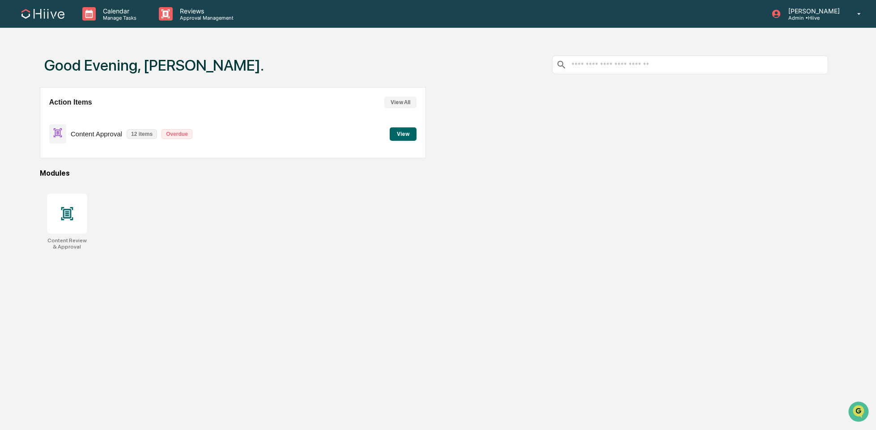 The image size is (876, 430). What do you see at coordinates (157, 77) in the screenshot?
I see `button: Start new chat` at bounding box center [157, 77].